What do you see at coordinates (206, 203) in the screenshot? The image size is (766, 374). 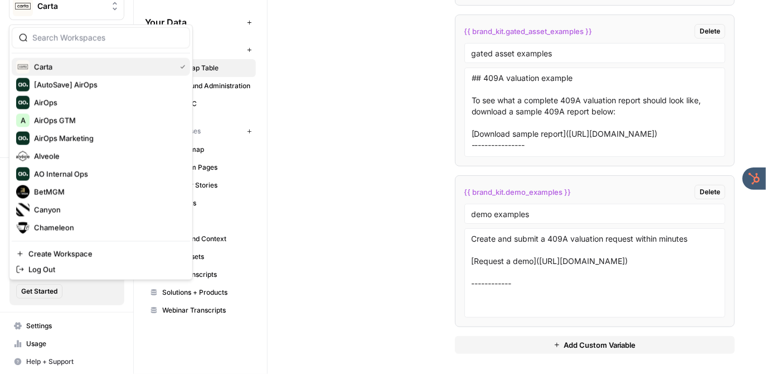 I see `span: Data Posts` at bounding box center [206, 203].